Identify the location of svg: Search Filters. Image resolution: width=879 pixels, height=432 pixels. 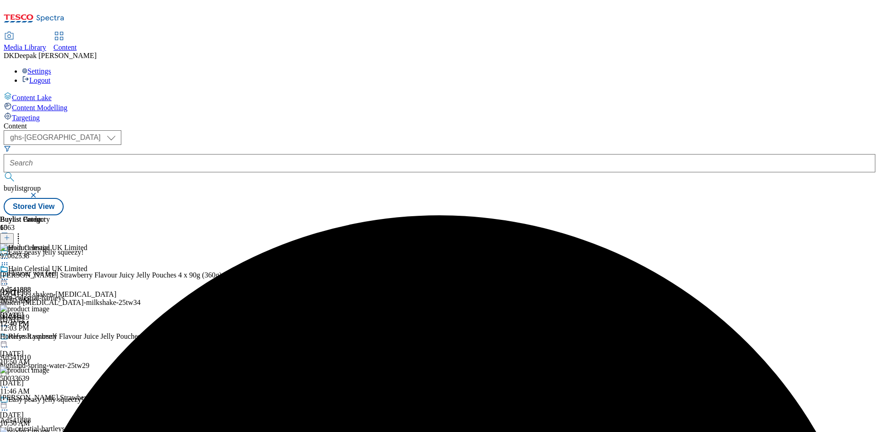
(7, 149).